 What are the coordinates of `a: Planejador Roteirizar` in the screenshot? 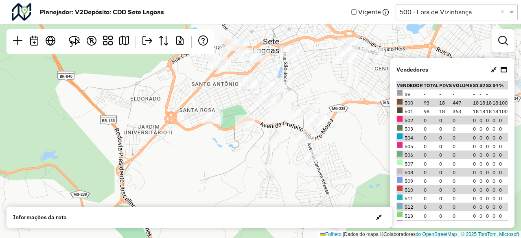 It's located at (124, 42).